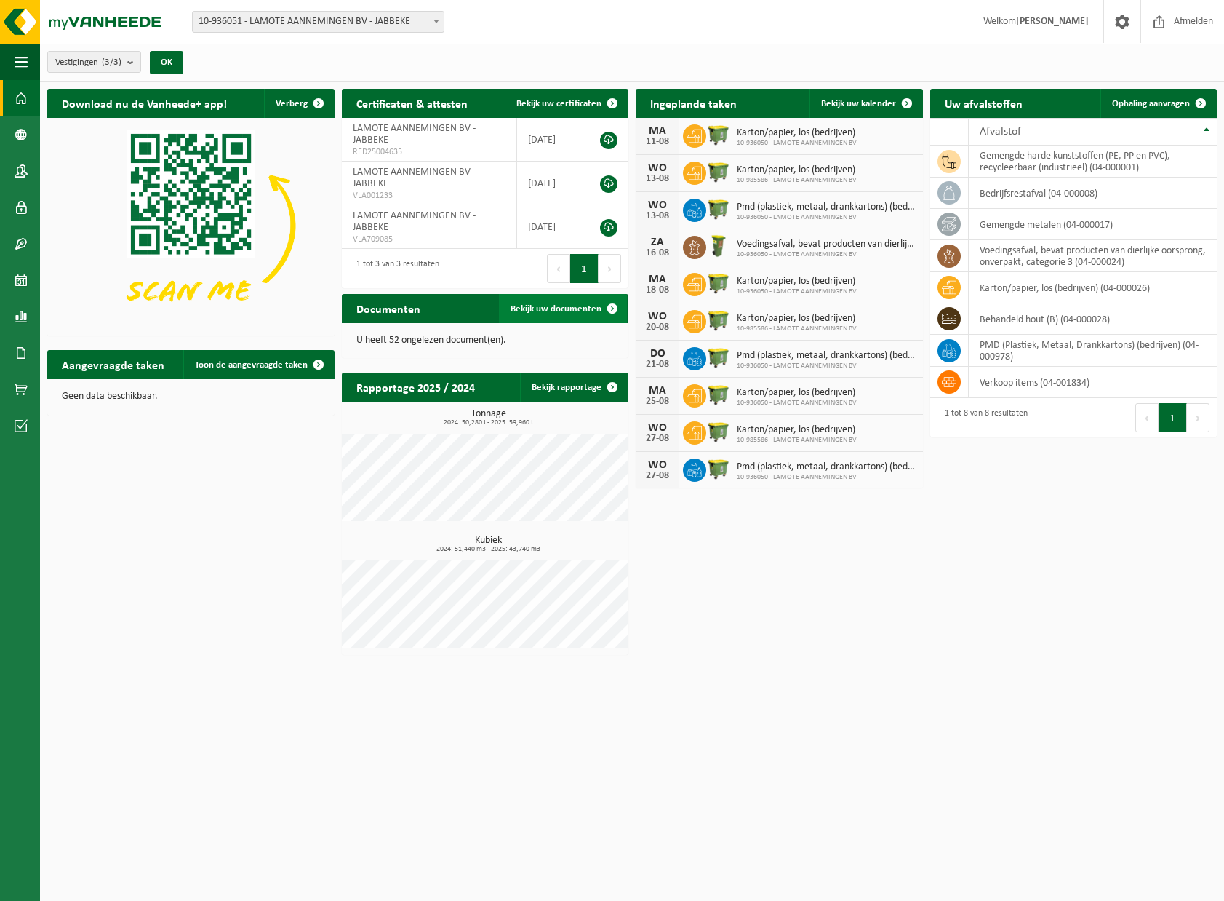 Image resolution: width=1224 pixels, height=901 pixels. I want to click on div: 16-08, so click(658, 253).